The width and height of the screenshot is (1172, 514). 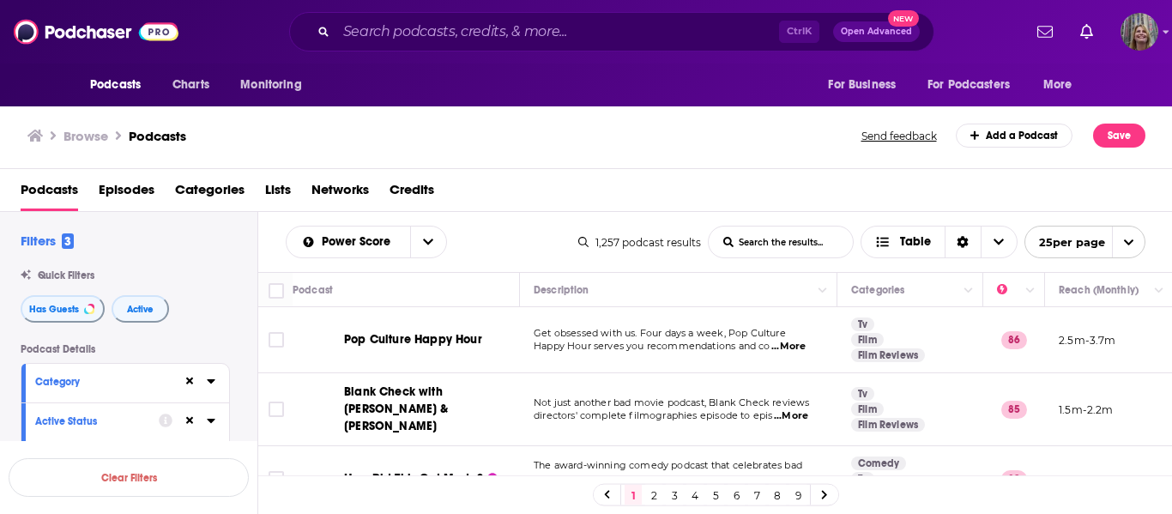 I want to click on a: 6, so click(x=736, y=495).